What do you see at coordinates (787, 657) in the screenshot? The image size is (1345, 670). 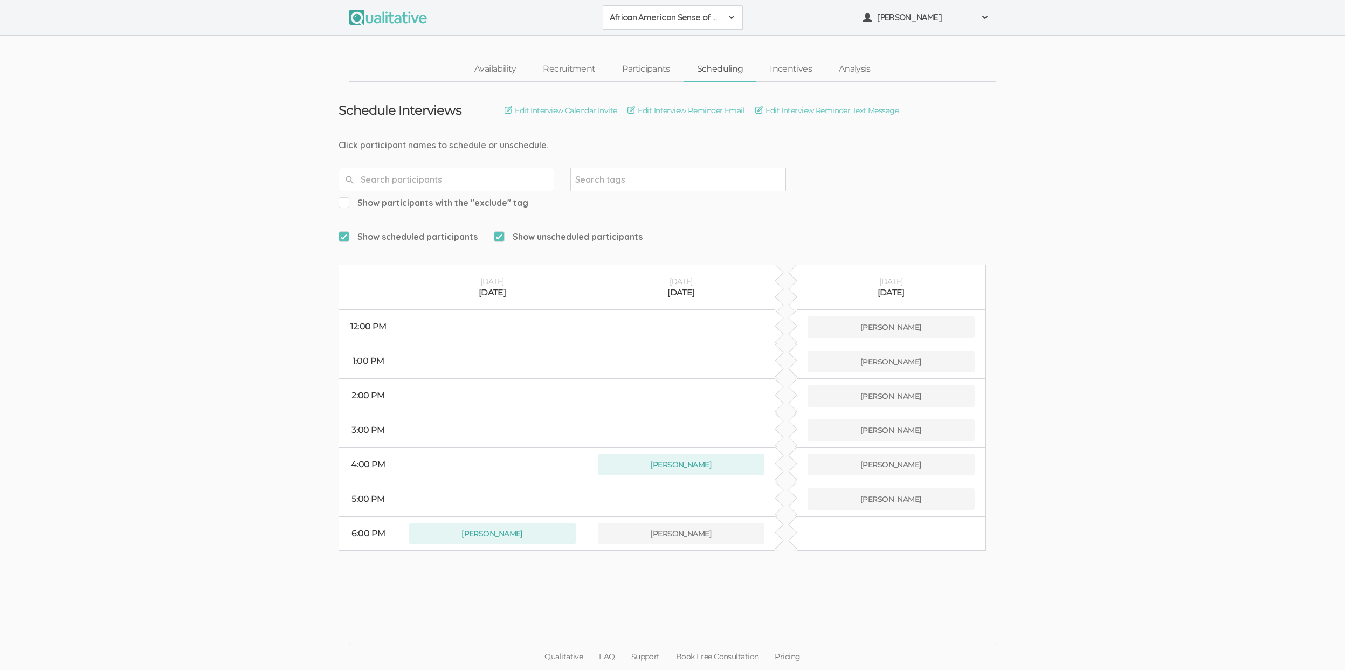 I see `a: Pricing` at bounding box center [787, 657].